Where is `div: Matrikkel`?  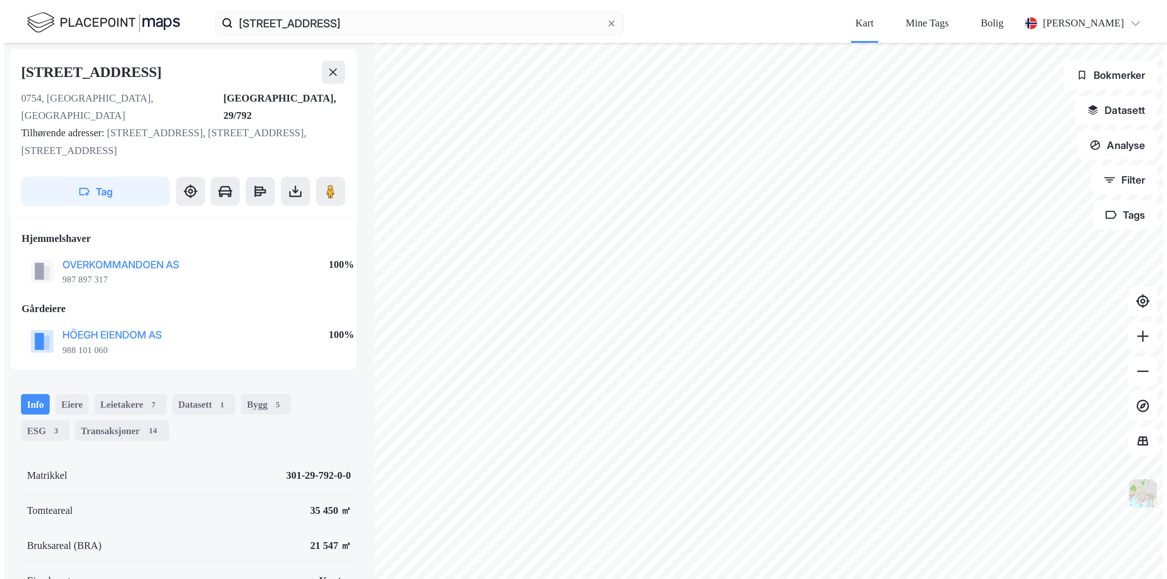 div: Matrikkel is located at coordinates (47, 476).